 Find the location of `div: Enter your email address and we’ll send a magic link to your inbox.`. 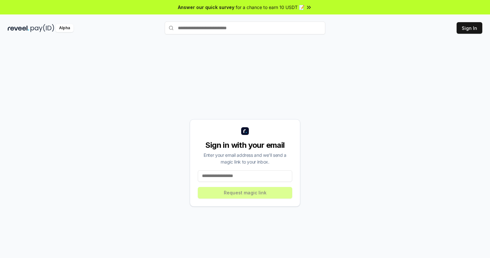

div: Enter your email address and we’ll send a magic link to your inbox. is located at coordinates (245, 158).